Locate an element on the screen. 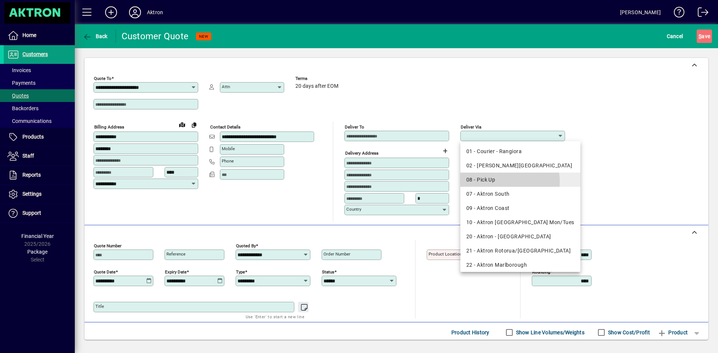 This screenshot has height=353, width=718. mat-label: Mobile is located at coordinates (228, 149).